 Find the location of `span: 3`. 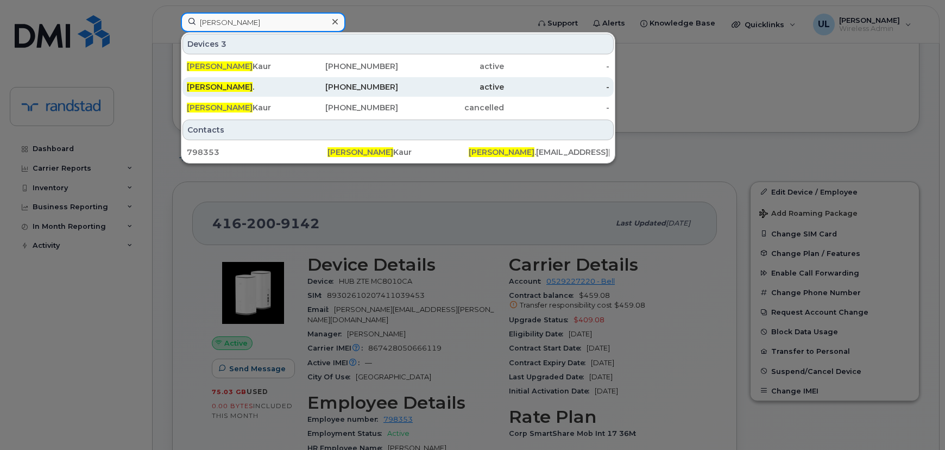

span: 3 is located at coordinates (224, 44).